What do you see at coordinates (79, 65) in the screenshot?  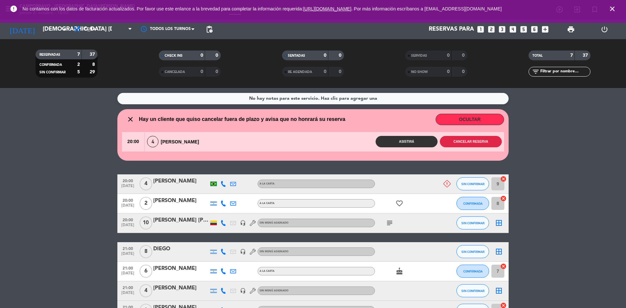 I see `strong: 2` at bounding box center [79, 65].